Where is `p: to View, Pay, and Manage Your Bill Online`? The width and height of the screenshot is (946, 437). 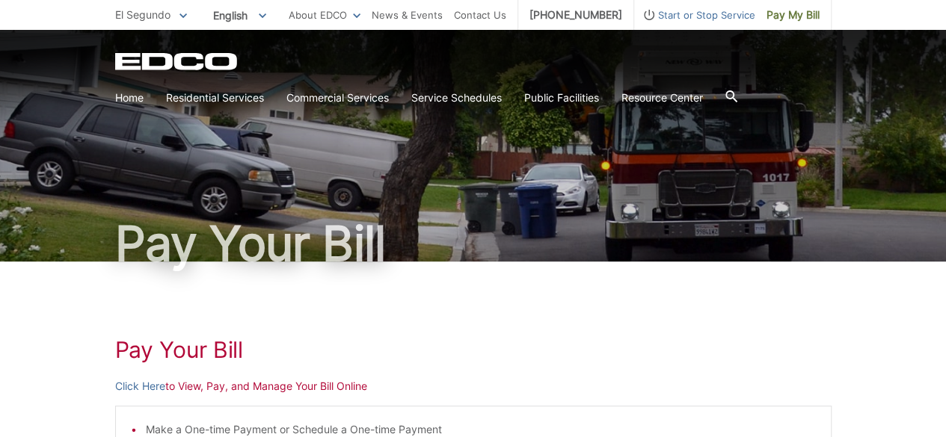
p: to View, Pay, and Manage Your Bill Online is located at coordinates (473, 387).